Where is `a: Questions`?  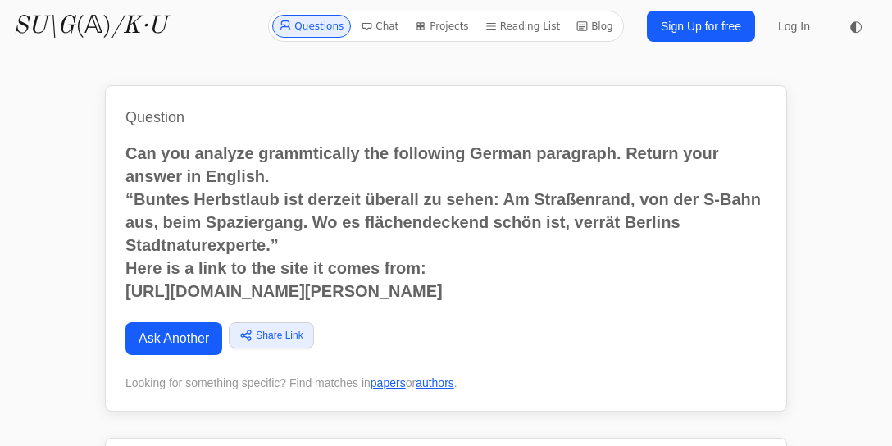
a: Questions is located at coordinates (311, 26).